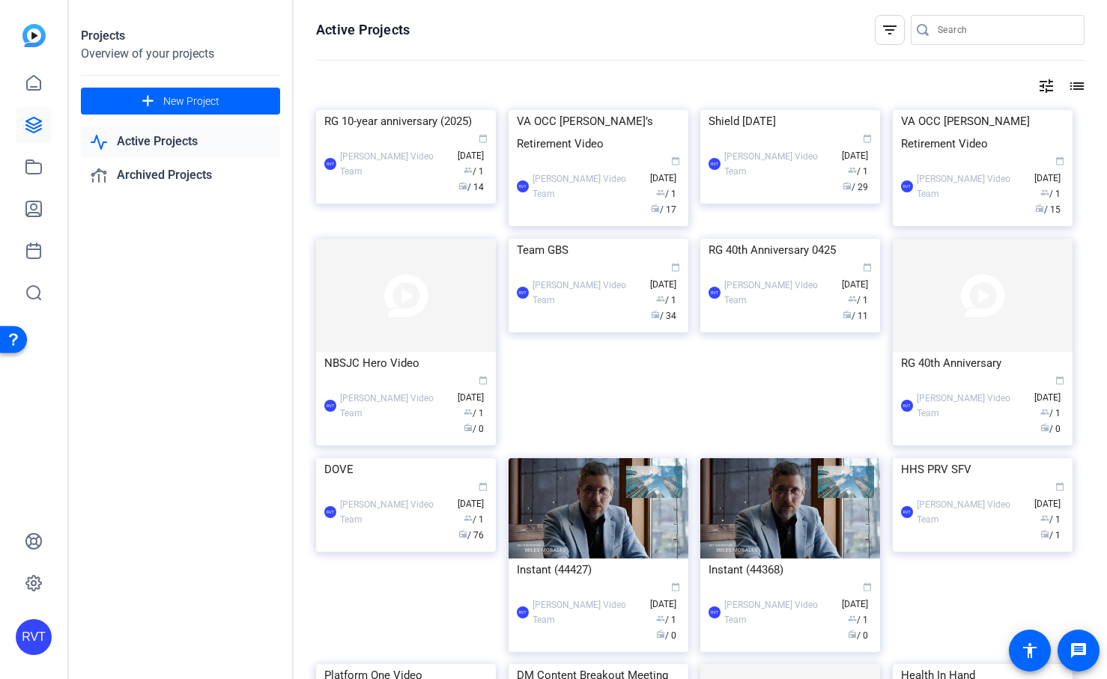 This screenshot has height=679, width=1107. Describe the element at coordinates (406, 363) in the screenshot. I see `div: NBSJC Hero Video` at that location.